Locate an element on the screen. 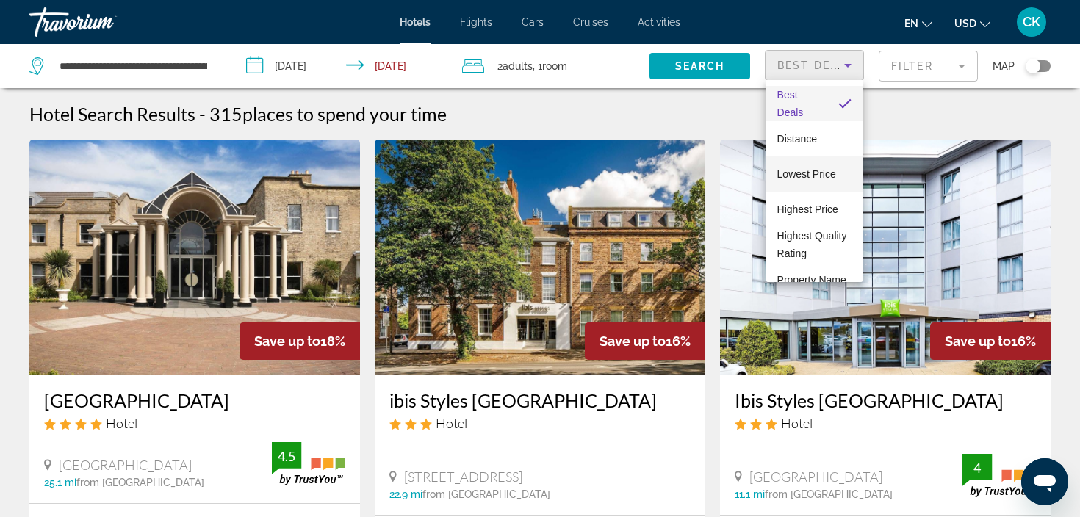 This screenshot has width=1080, height=517. span: Distance is located at coordinates (797, 139).